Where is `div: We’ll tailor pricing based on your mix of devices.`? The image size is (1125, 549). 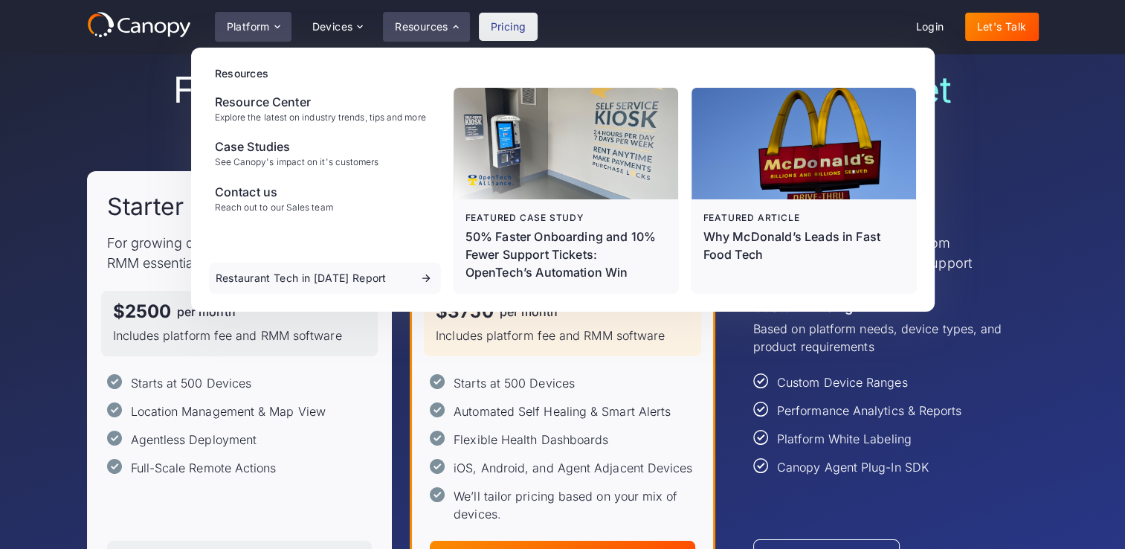 div: We’ll tailor pricing based on your mix of devices. is located at coordinates (574, 505).